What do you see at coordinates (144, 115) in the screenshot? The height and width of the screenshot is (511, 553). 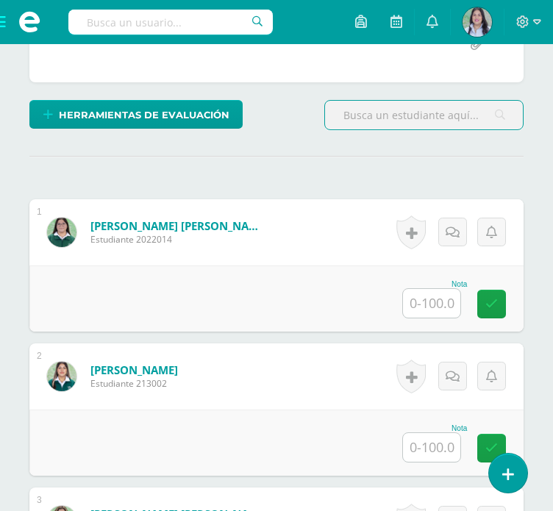 I see `span: Herramientas de evaluación` at bounding box center [144, 115].